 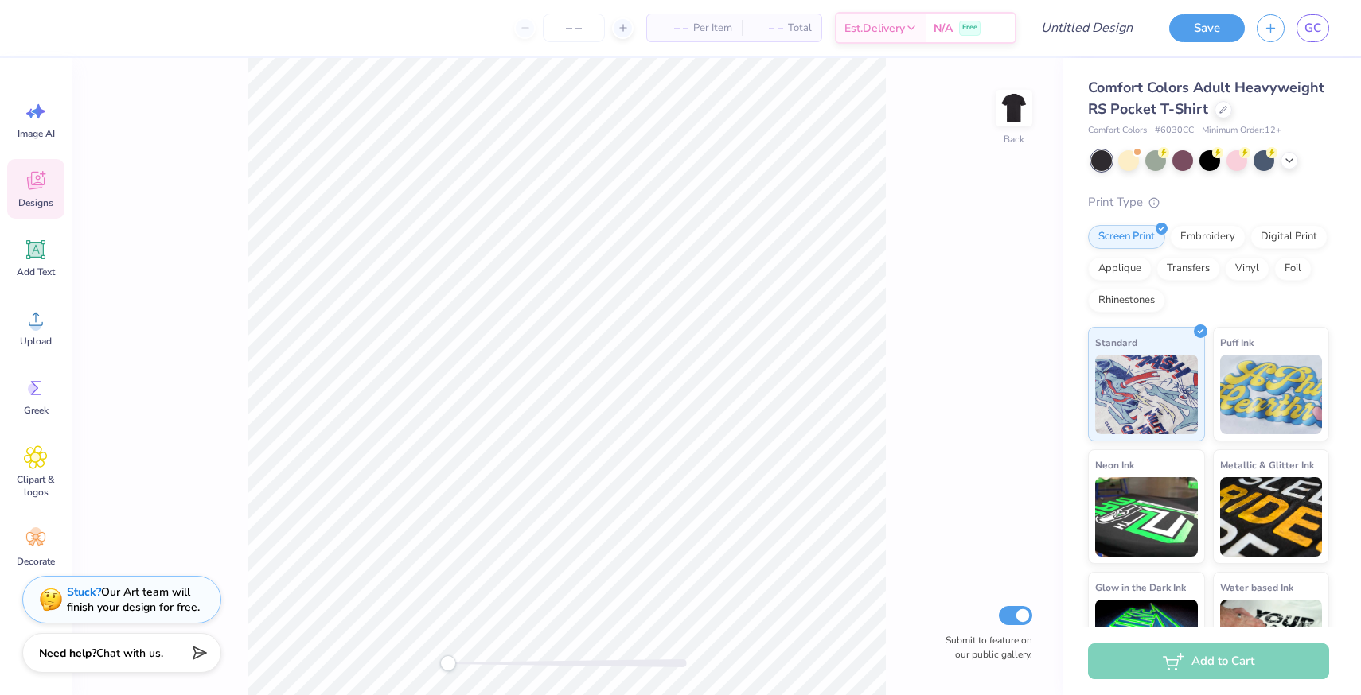 I want to click on span: Est. Delivery, so click(x=874, y=28).